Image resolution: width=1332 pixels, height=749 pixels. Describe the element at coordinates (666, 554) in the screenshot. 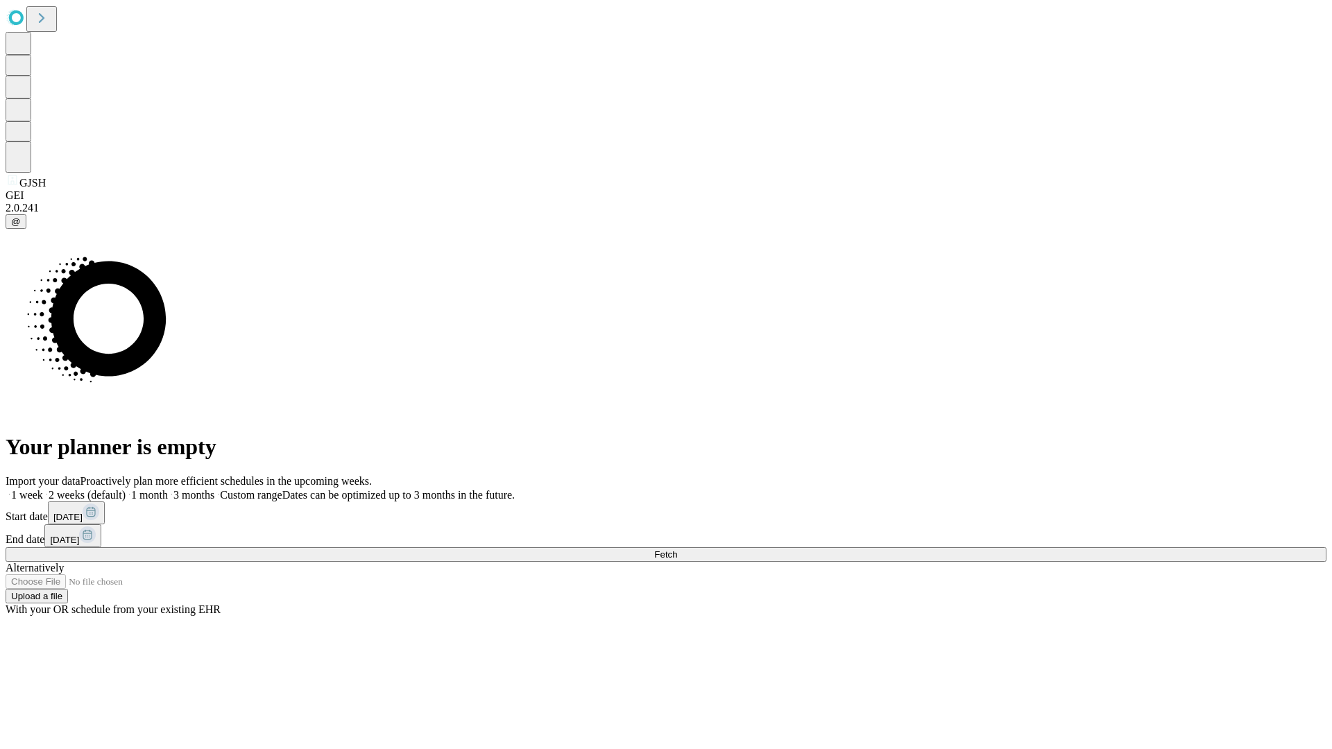

I see `button: Fetch` at that location.